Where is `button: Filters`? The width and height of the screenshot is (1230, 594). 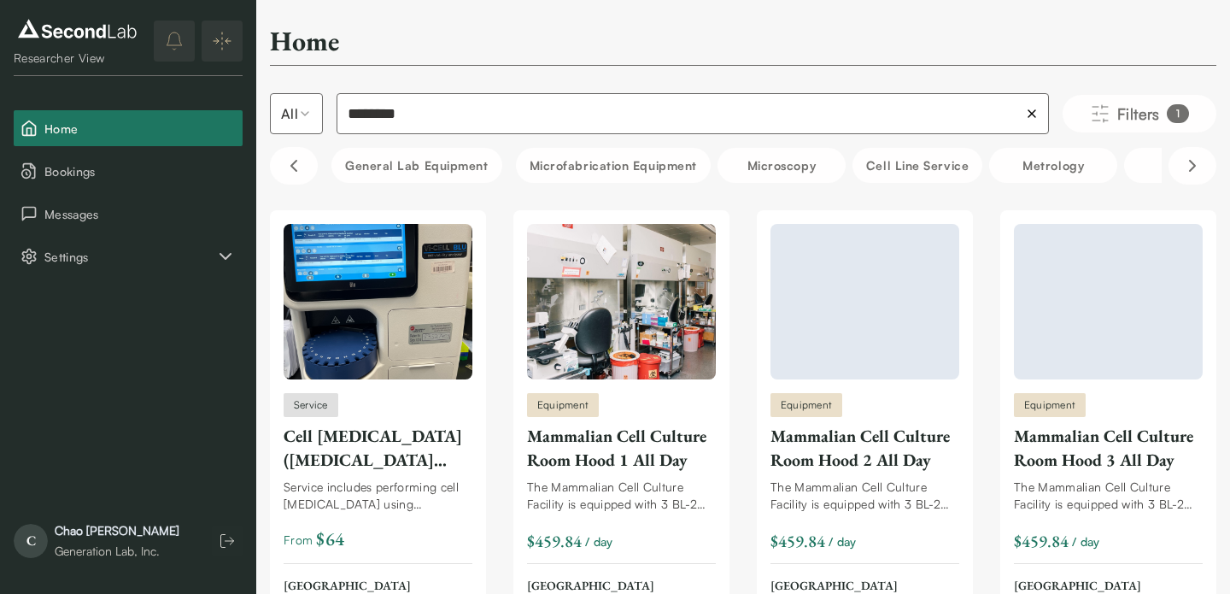 button: Filters is located at coordinates (1140, 114).